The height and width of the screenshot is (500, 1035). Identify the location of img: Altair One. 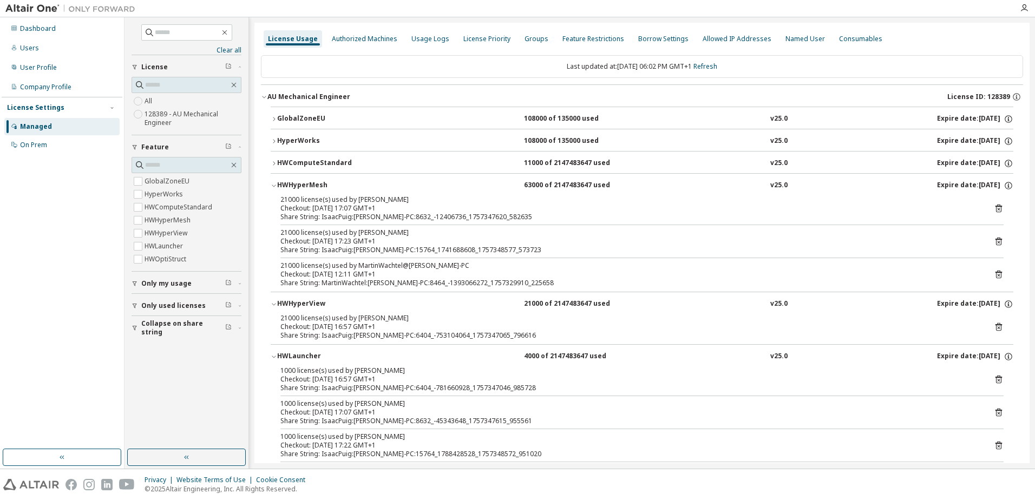
(73, 9).